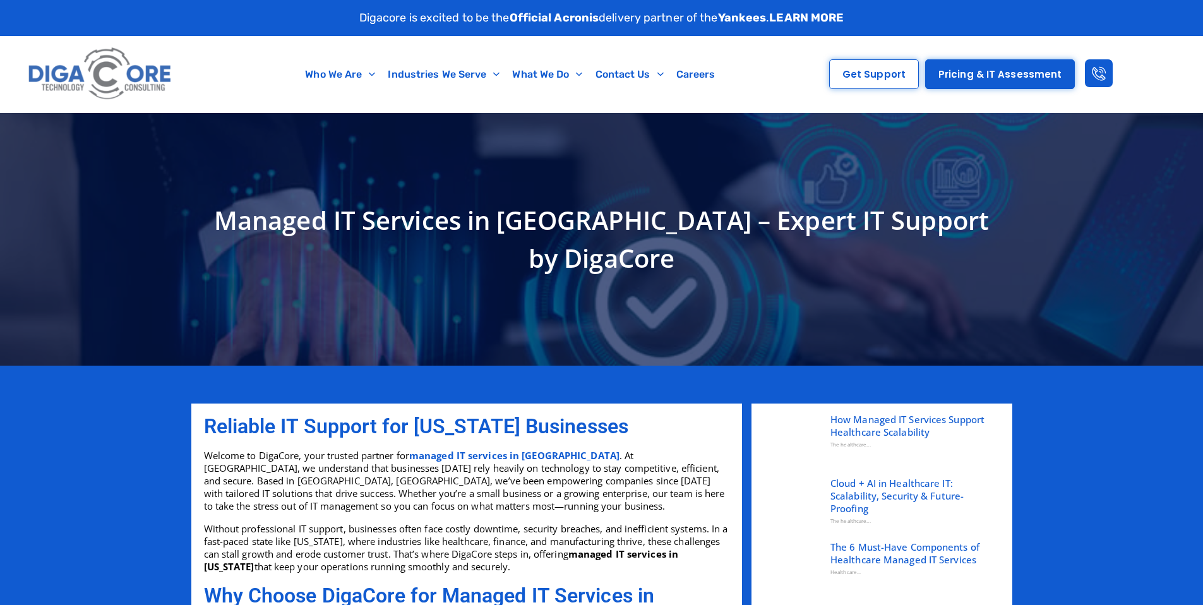 This screenshot has width=1203, height=605. What do you see at coordinates (913, 572) in the screenshot?
I see `div: Healthcare...` at bounding box center [913, 572].